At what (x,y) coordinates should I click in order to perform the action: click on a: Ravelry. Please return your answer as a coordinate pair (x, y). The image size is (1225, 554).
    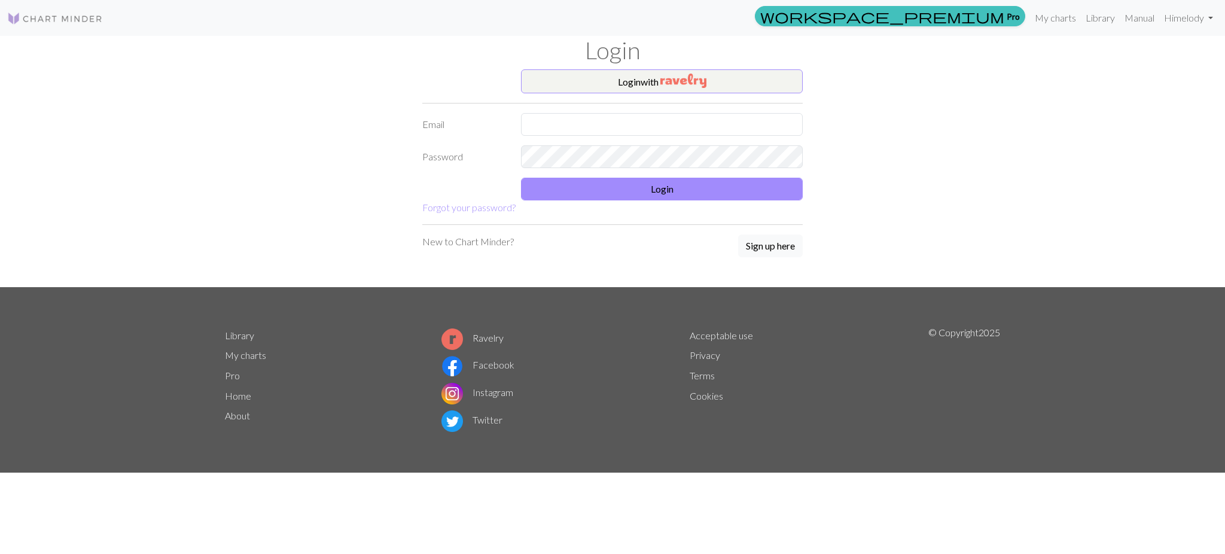
    Looking at the image, I should click on (472, 337).